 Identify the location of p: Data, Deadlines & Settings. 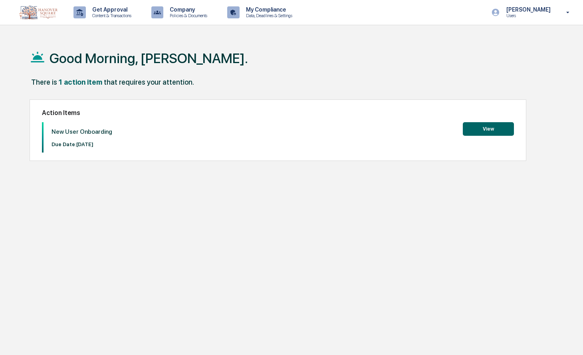
(268, 16).